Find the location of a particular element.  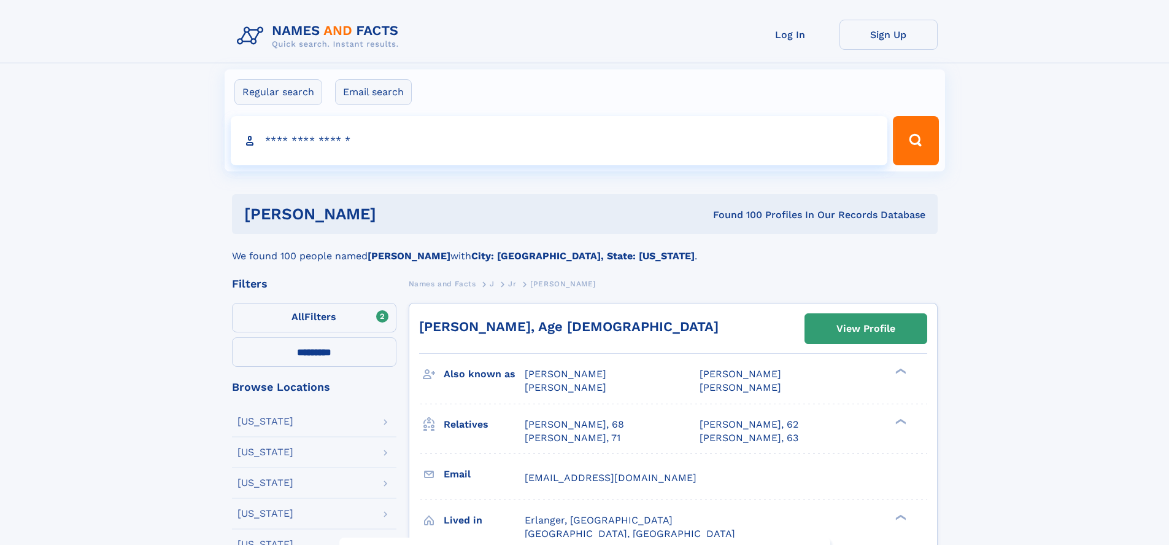

input: search input is located at coordinates (559, 141).